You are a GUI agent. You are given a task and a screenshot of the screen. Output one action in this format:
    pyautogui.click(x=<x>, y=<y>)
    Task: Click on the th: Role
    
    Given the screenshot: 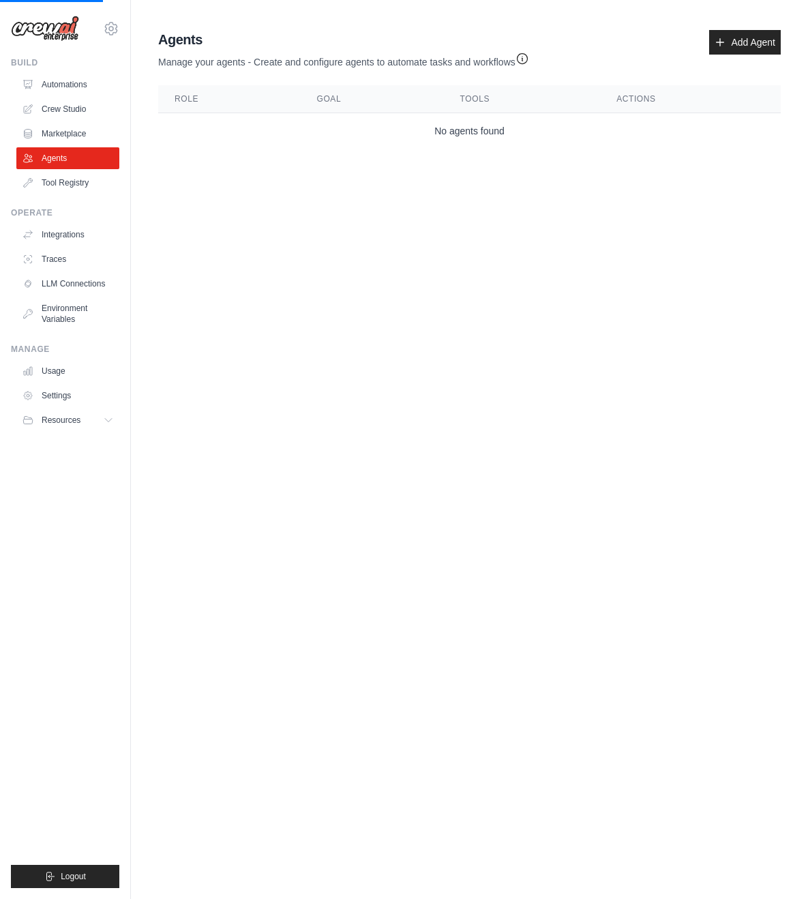 What is the action you would take?
    pyautogui.click(x=229, y=99)
    